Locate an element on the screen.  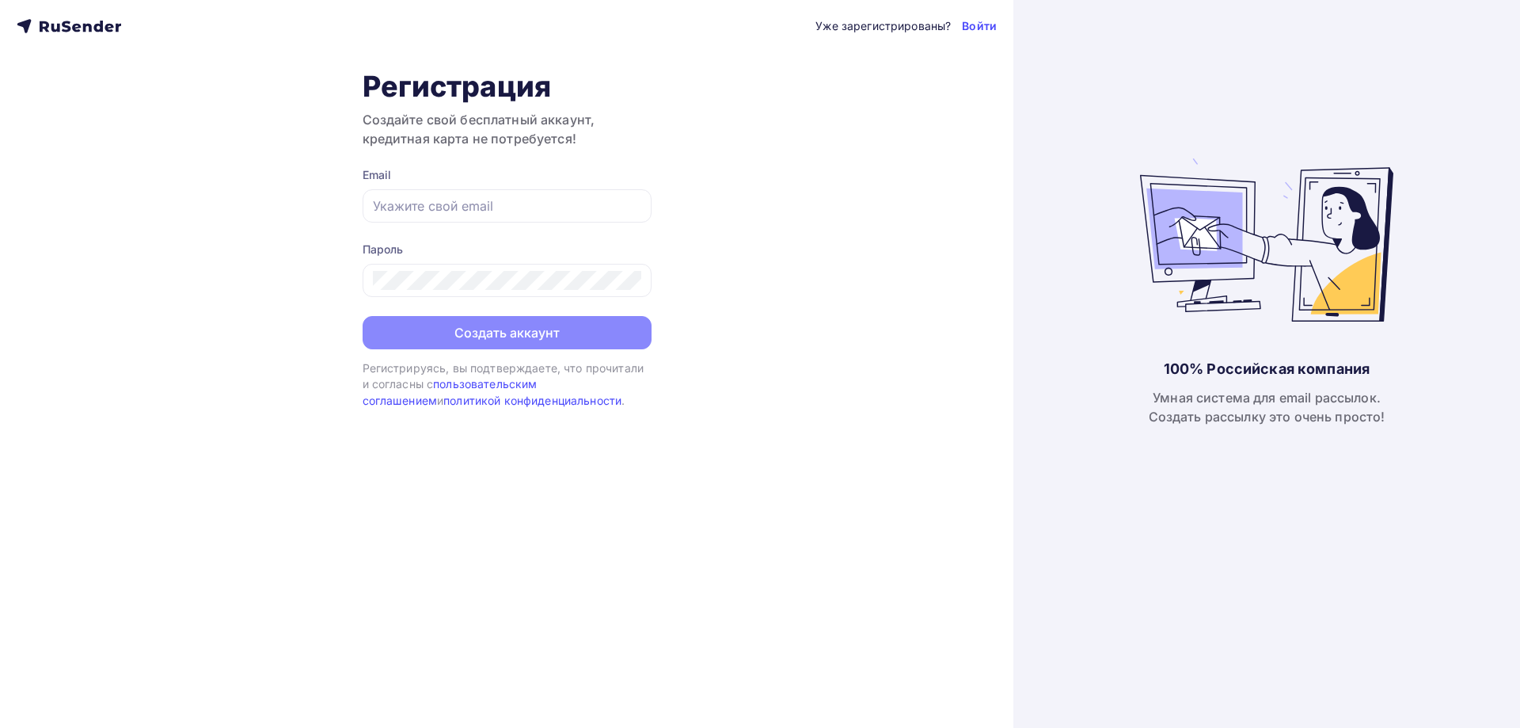
h1: Регистрация is located at coordinates (507, 86).